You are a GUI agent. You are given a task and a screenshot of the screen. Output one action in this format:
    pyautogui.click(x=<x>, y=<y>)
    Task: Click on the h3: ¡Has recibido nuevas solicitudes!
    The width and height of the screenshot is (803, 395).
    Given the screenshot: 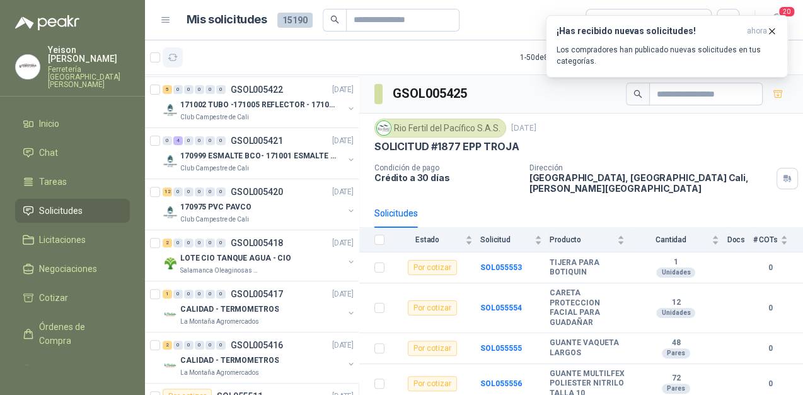 What is the action you would take?
    pyautogui.click(x=649, y=31)
    